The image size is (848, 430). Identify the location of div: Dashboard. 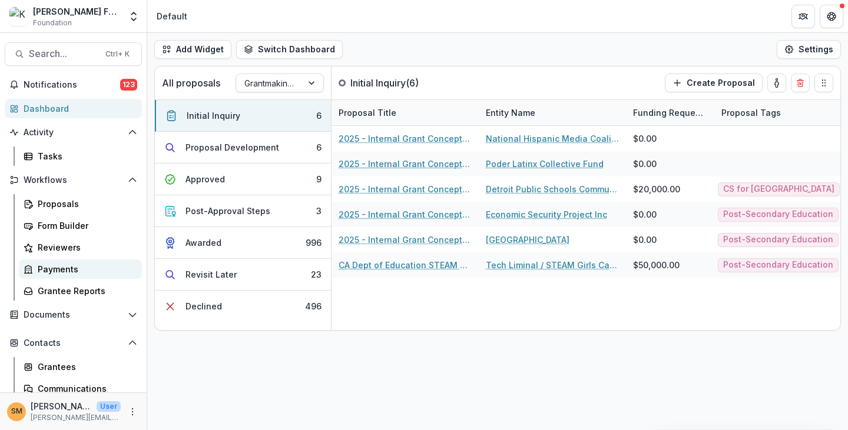
(78, 108).